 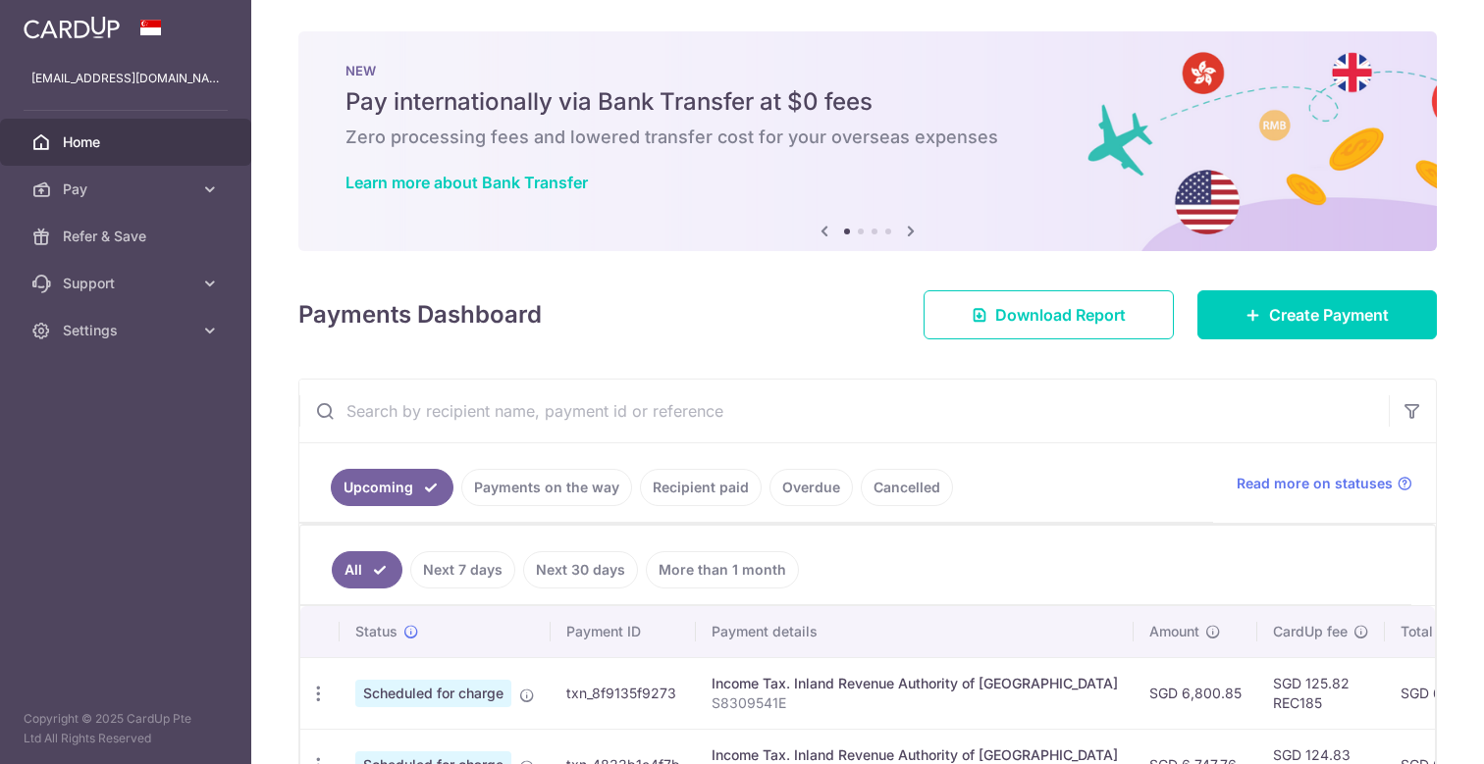 What do you see at coordinates (1048, 315) in the screenshot?
I see `a: Download Report` at bounding box center [1048, 315].